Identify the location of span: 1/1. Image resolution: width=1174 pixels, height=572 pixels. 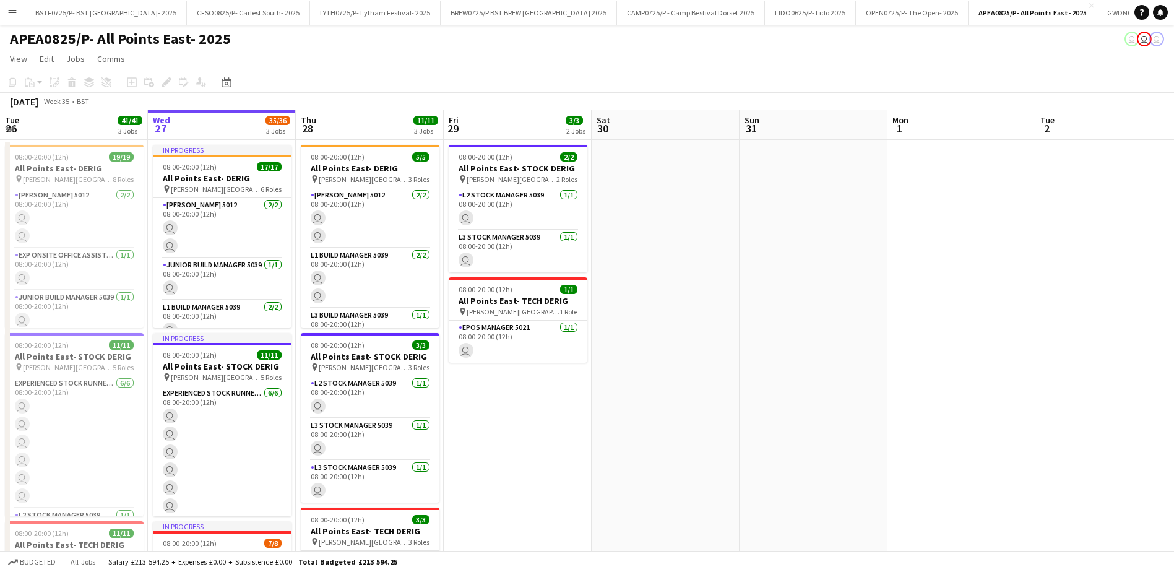
(569, 289).